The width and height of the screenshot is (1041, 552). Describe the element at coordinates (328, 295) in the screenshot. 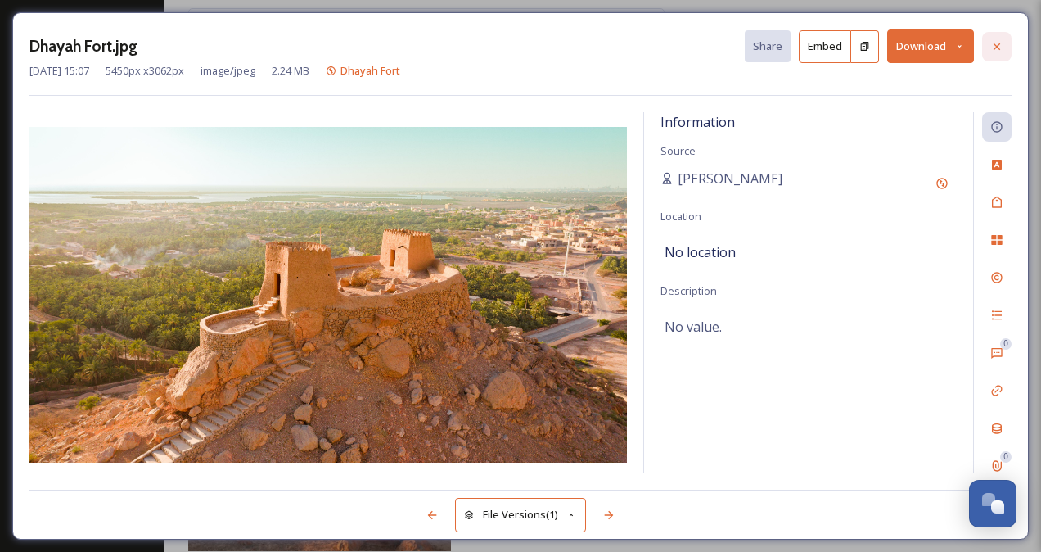

I see `img: 47BA5E34-6835-465F-8B8C5E6EC876EB05.jpg` at that location.